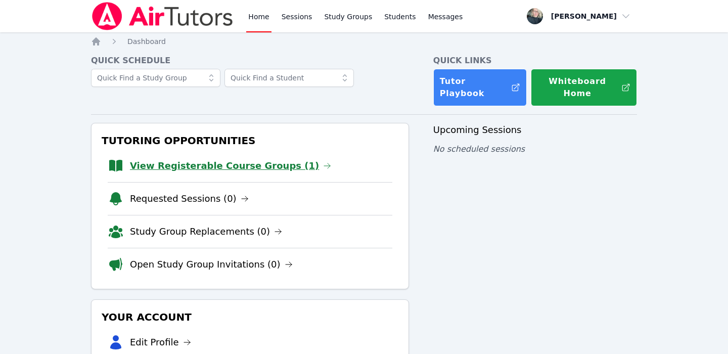  What do you see at coordinates (584, 87) in the screenshot?
I see `button: Whiteboard Home` at bounding box center [584, 87].